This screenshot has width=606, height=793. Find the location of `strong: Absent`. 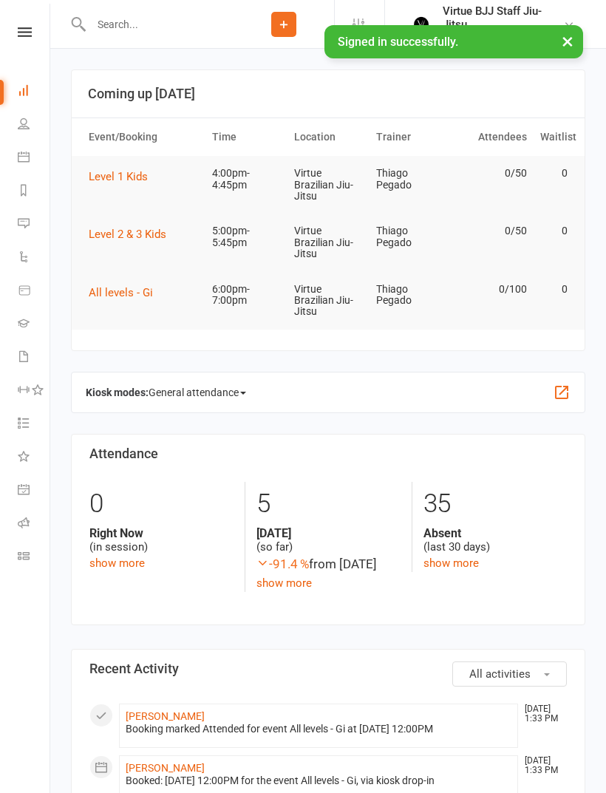

strong: Absent is located at coordinates (495, 533).